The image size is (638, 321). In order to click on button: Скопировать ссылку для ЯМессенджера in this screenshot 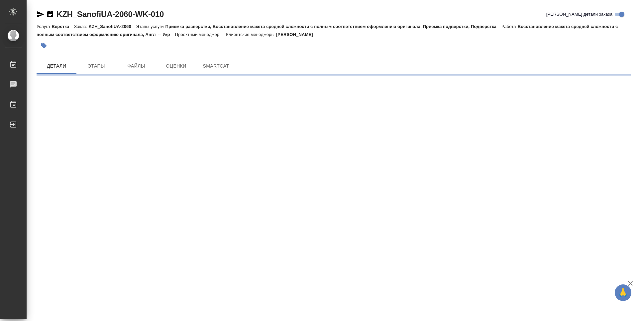, I will do `click(41, 14)`.